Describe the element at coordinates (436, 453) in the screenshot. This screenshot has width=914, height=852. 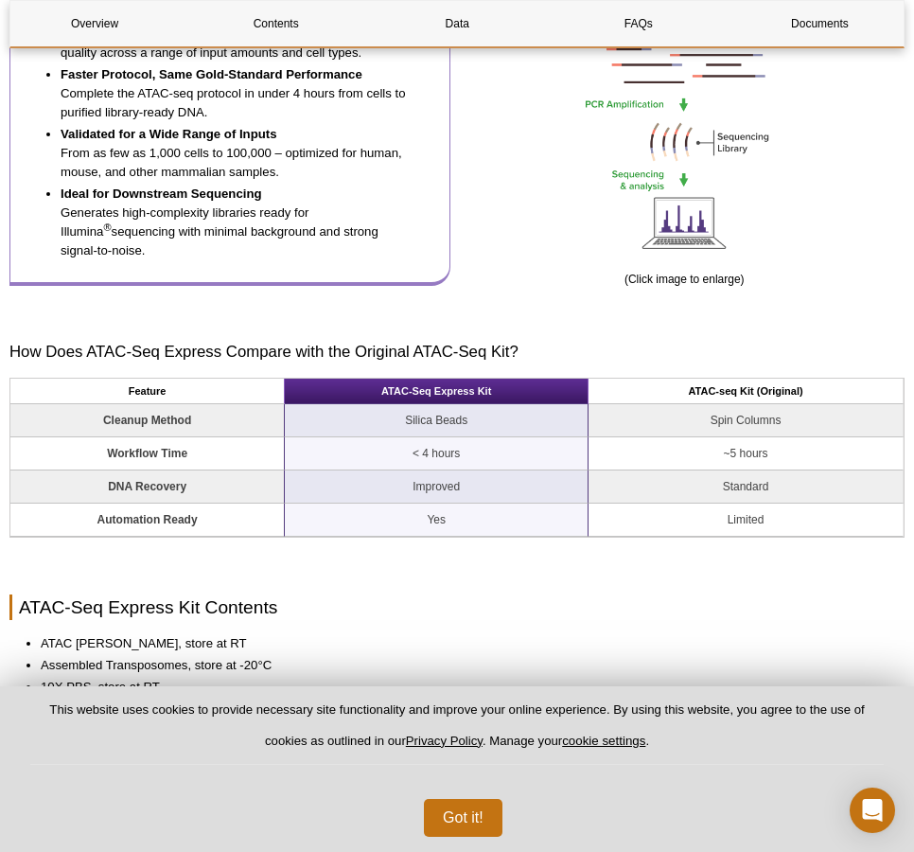
I see `td: < 4 hours` at that location.